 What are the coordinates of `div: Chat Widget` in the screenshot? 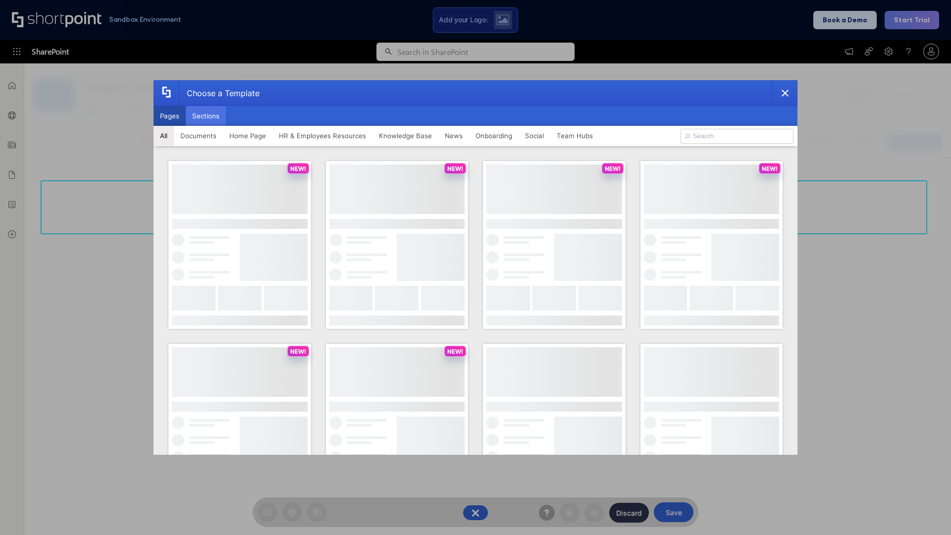 It's located at (926, 511).